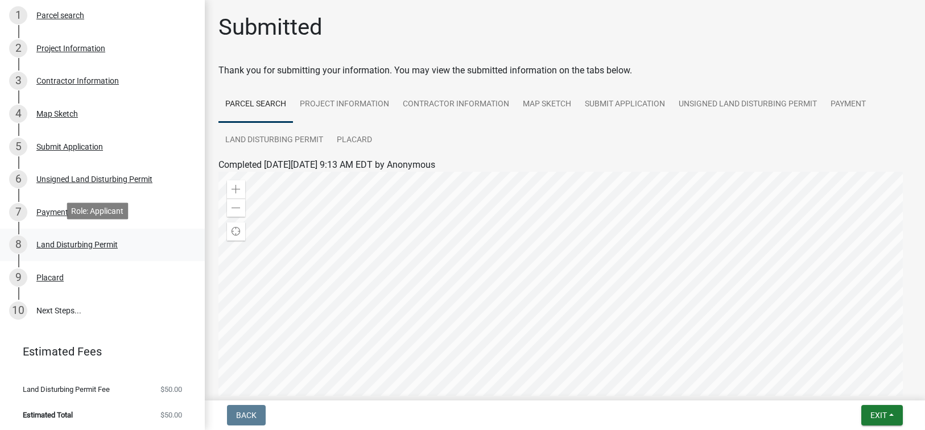 The width and height of the screenshot is (925, 430). What do you see at coordinates (246, 415) in the screenshot?
I see `button: Back` at bounding box center [246, 415].